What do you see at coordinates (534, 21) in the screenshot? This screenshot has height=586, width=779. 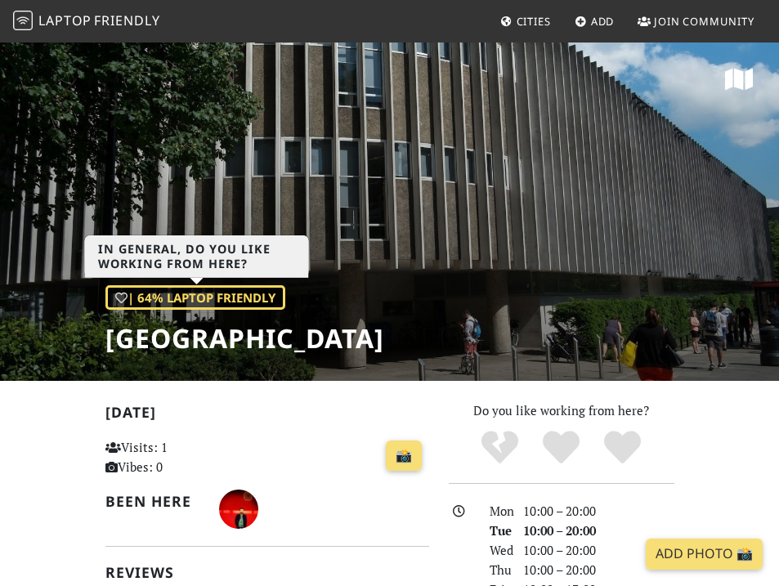 I see `span: Cities` at bounding box center [534, 21].